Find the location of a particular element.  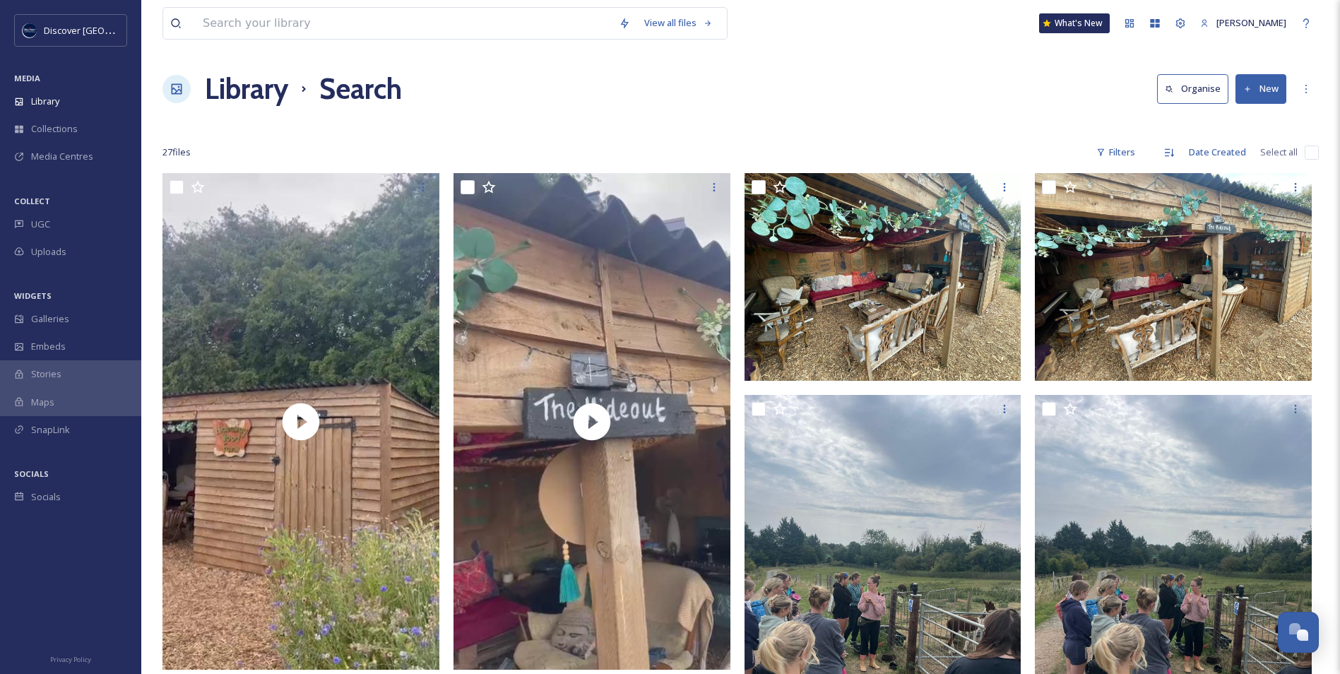

a: View all files is located at coordinates (678, 23).